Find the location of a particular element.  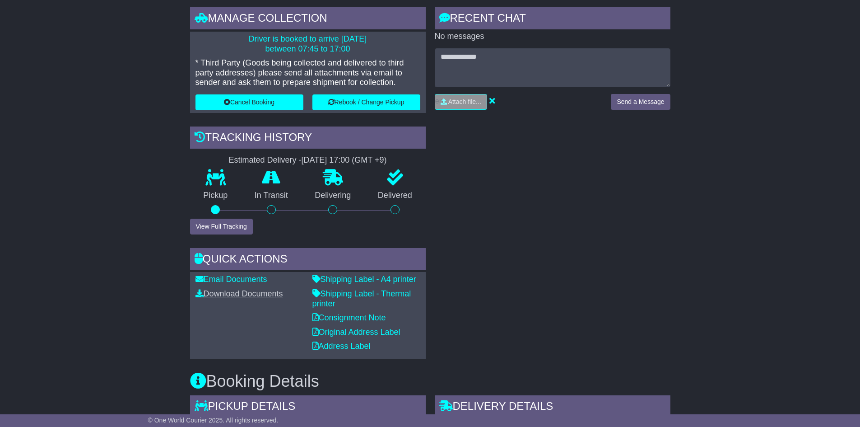

a: Original Address Label is located at coordinates (356, 332).